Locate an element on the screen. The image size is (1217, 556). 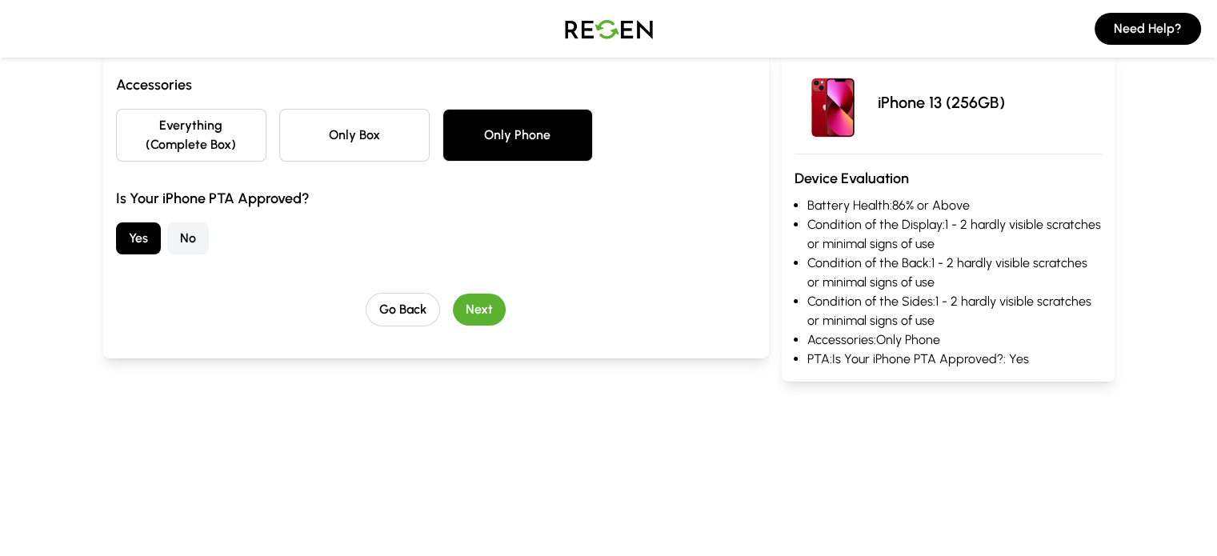
li: Battery Health: 86% or Above is located at coordinates (955, 206).